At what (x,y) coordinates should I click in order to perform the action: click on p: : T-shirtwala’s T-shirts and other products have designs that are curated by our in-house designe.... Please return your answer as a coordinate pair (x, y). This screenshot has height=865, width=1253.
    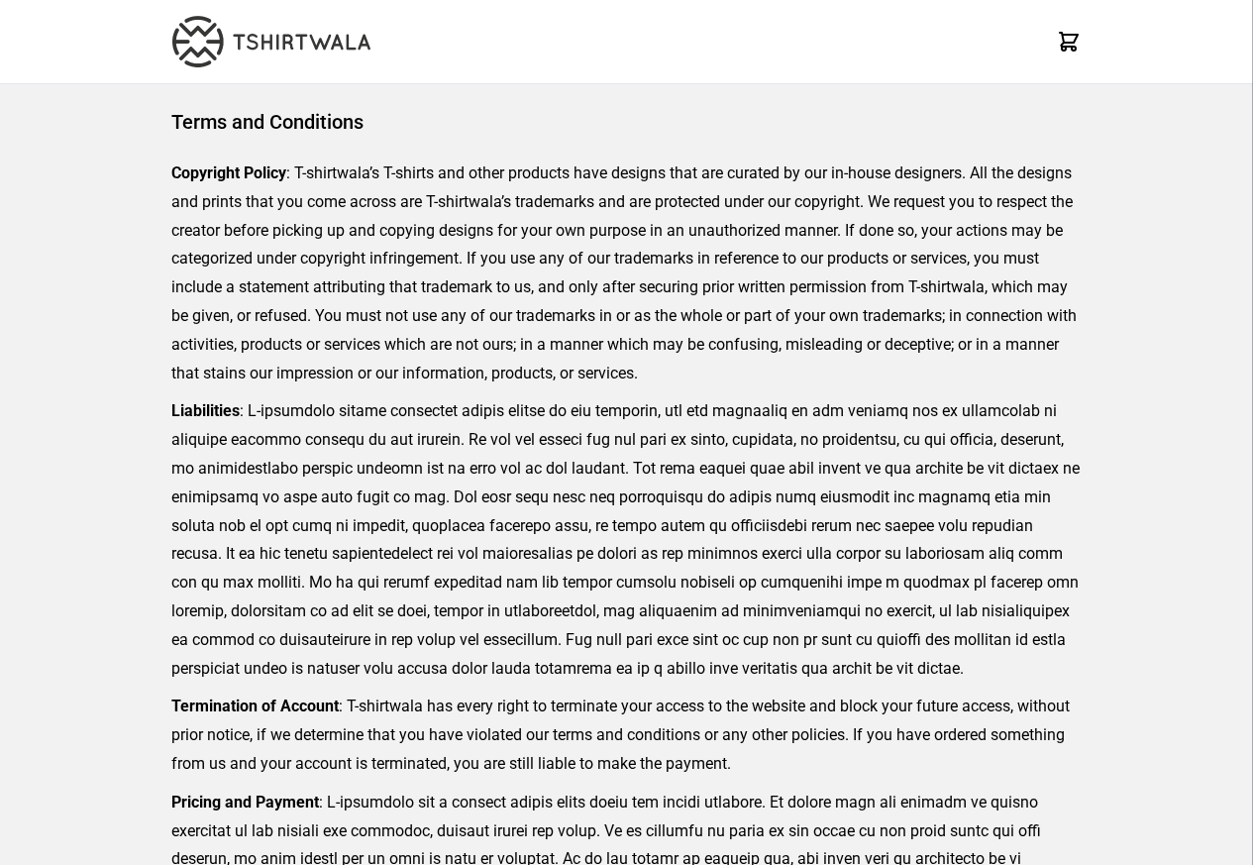
    Looking at the image, I should click on (626, 273).